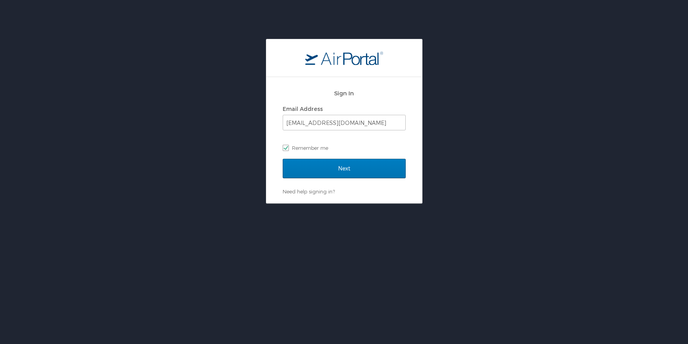 The height and width of the screenshot is (344, 688). Describe the element at coordinates (344, 58) in the screenshot. I see `img: logo` at that location.